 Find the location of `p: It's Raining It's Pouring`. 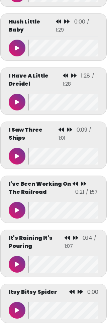

p: It's Raining It's Pouring is located at coordinates (37, 242).